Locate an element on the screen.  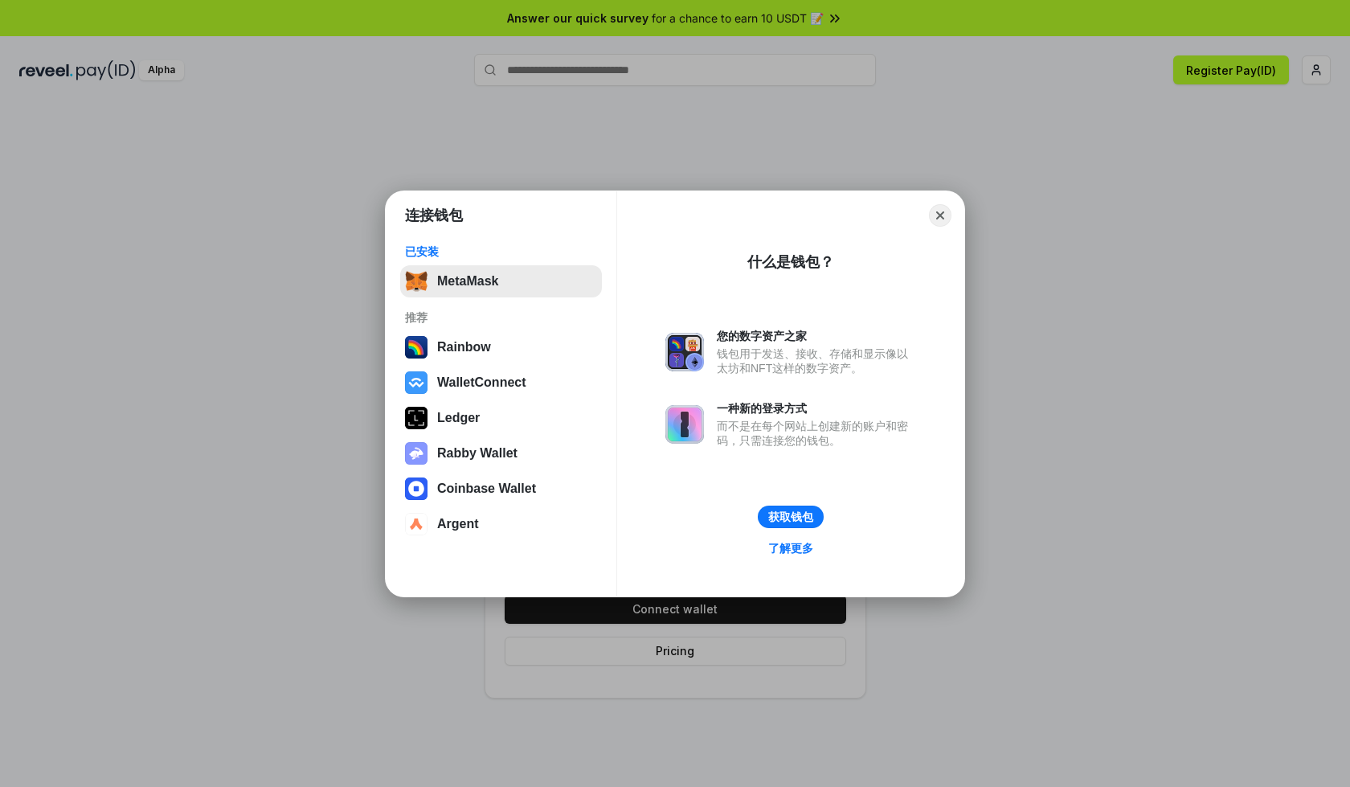
div: 一种新的登录方式 is located at coordinates (816, 408).